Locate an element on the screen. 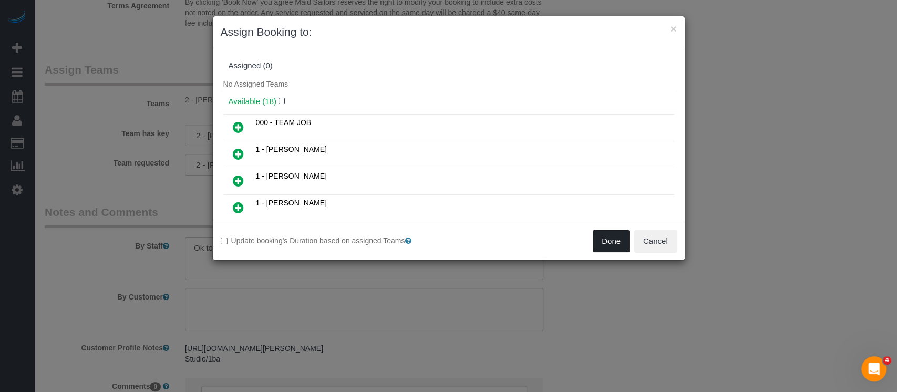 This screenshot has height=392, width=897. span: No Assigned Teams is located at coordinates (256, 84).